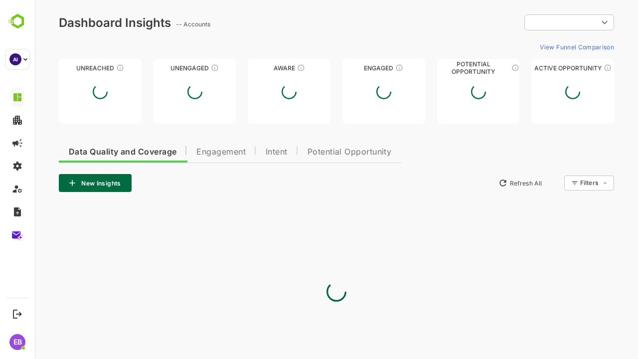  What do you see at coordinates (349, 68) in the screenshot?
I see `div: Engaged` at bounding box center [349, 68].